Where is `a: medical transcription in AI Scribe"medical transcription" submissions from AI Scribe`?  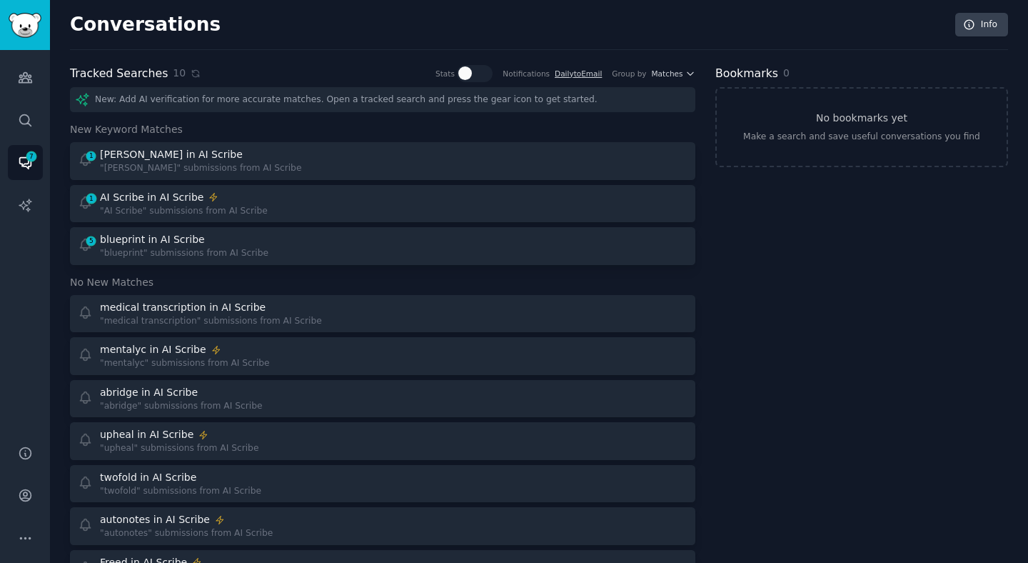 a: medical transcription in AI Scribe"medical transcription" submissions from AI Scribe is located at coordinates (383, 314).